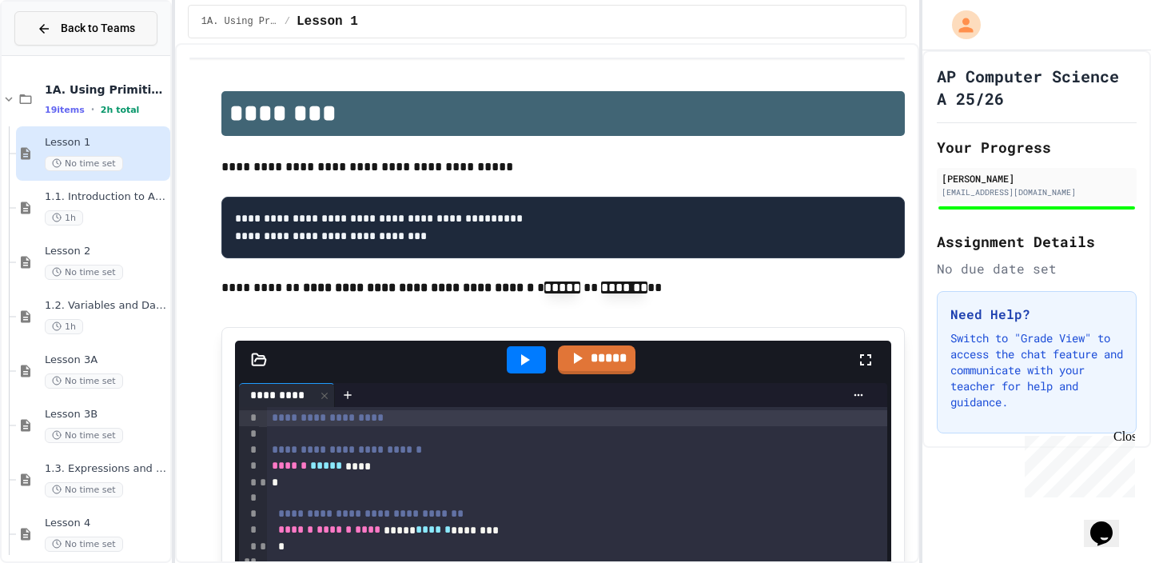 The image size is (1151, 563). What do you see at coordinates (1037, 241) in the screenshot?
I see `h2: Assignment Details` at bounding box center [1037, 241].